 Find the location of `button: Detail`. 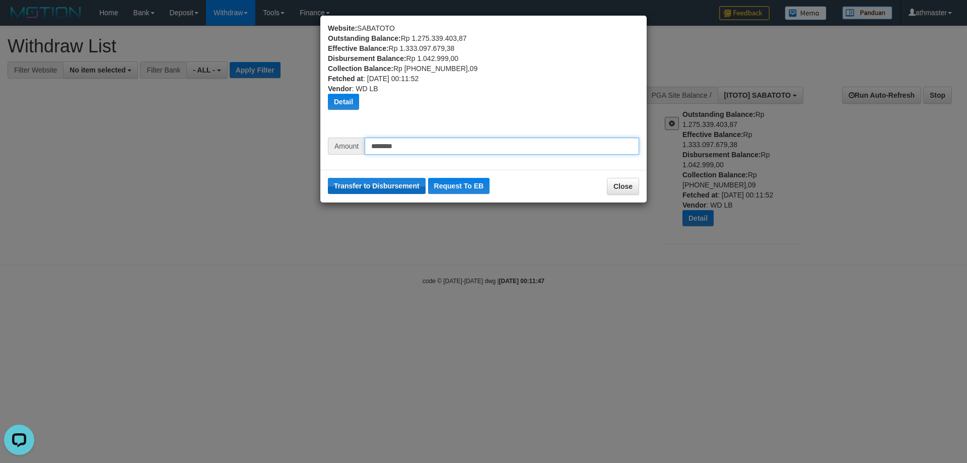

button: Detail is located at coordinates (344, 102).